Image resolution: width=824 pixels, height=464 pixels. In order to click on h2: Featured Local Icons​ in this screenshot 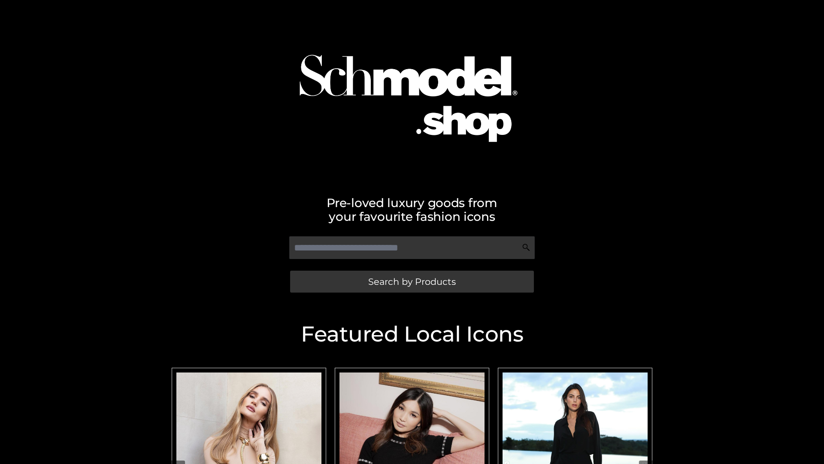, I will do `click(412, 334)`.